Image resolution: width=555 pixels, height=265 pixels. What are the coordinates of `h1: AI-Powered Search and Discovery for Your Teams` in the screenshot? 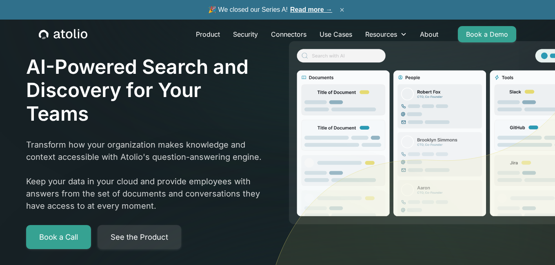 It's located at (146, 90).